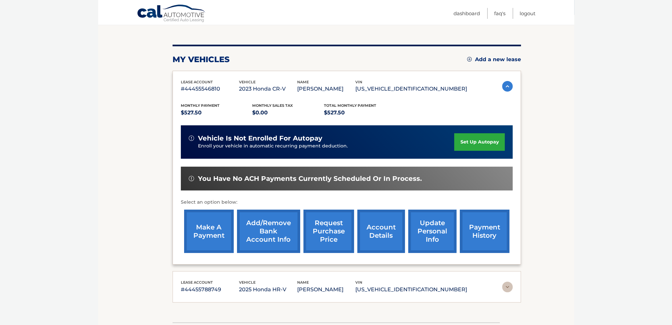 This screenshot has width=672, height=325. Describe the element at coordinates (432, 231) in the screenshot. I see `a: update personal info` at that location.